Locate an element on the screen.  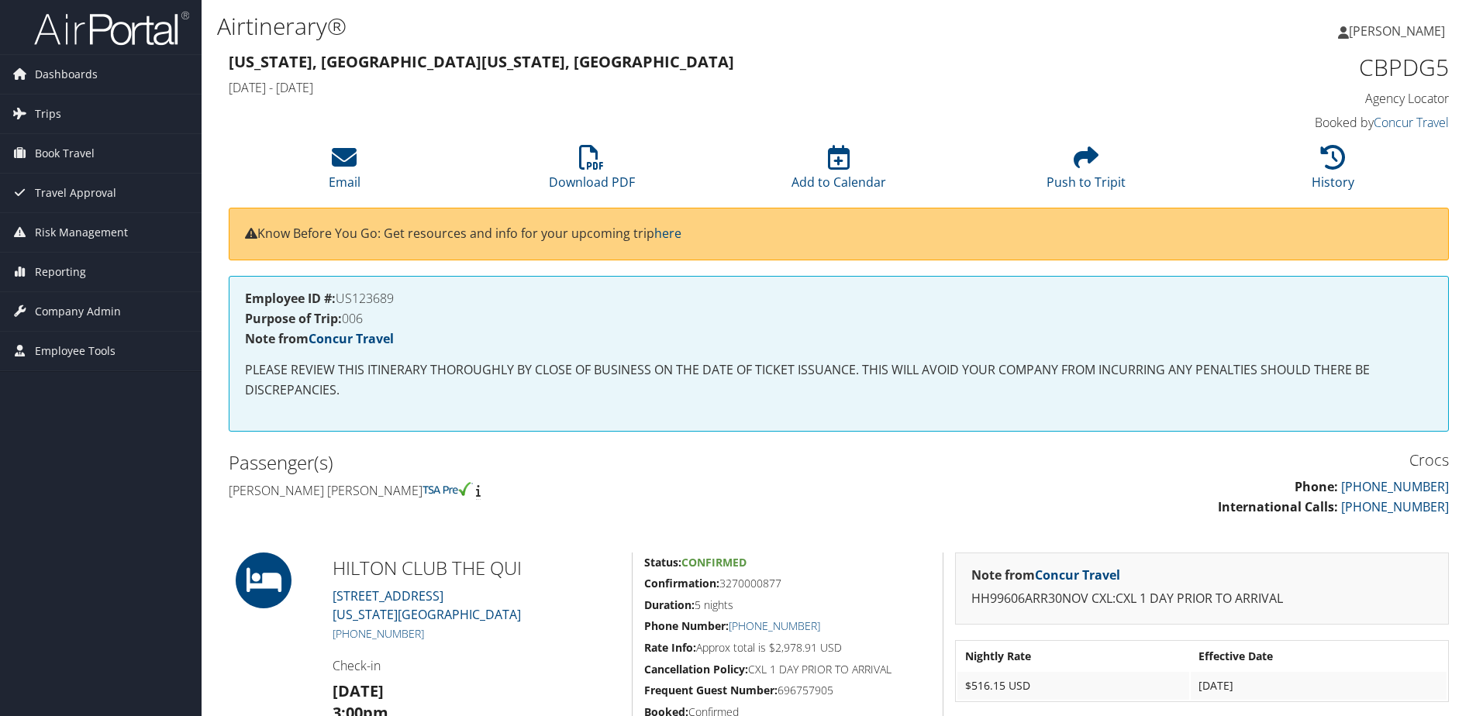
strong: Phone: is located at coordinates (1317, 487).